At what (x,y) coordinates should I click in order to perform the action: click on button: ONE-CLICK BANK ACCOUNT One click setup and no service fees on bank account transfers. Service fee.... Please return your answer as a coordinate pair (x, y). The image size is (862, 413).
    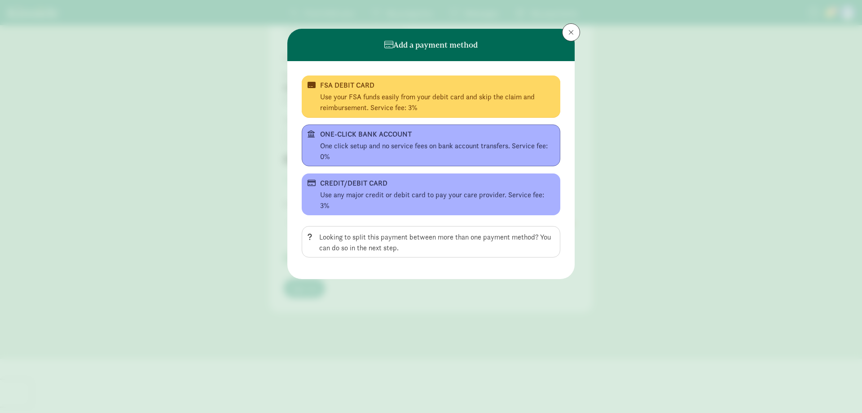
    Looking at the image, I should click on (431, 145).